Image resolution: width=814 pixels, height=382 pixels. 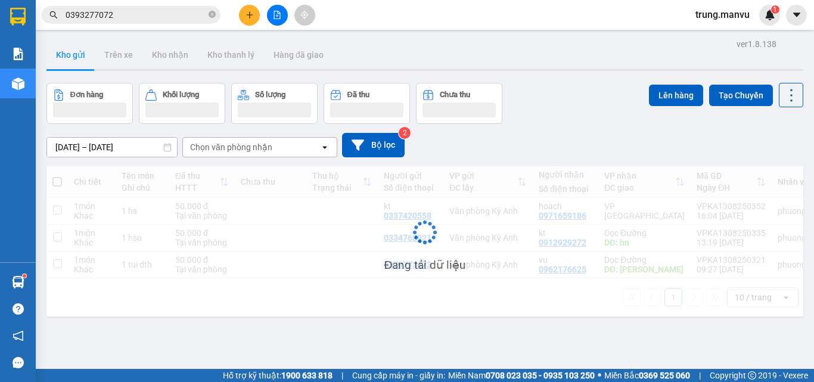 What do you see at coordinates (405, 133) in the screenshot?
I see `sup: 2` at bounding box center [405, 133].